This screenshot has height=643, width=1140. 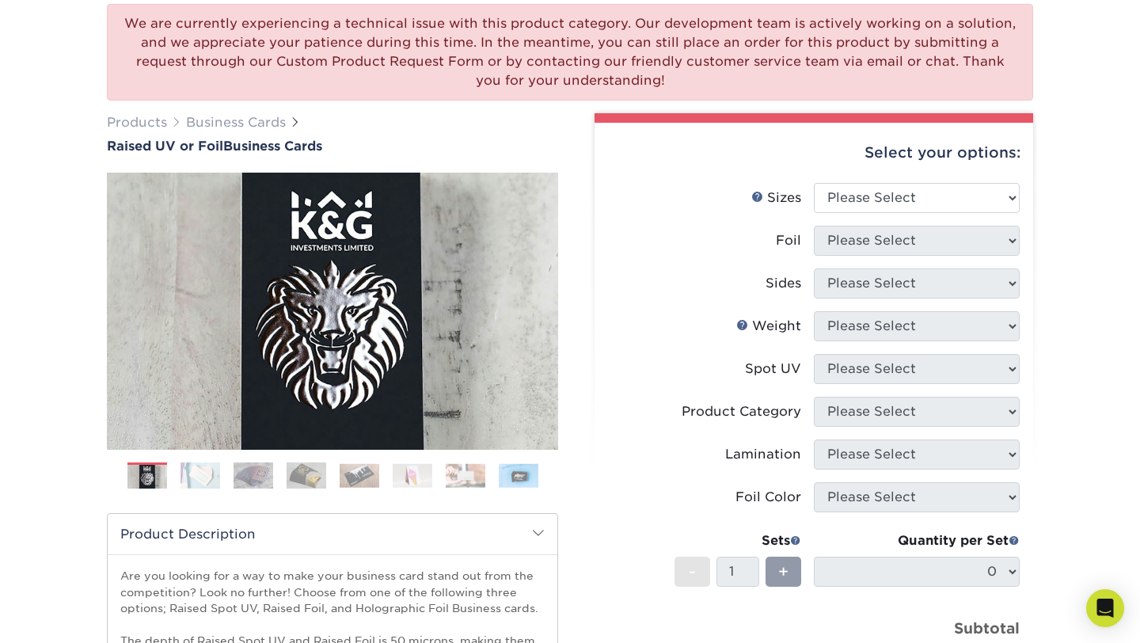 I want to click on img: Business Cards 02, so click(x=200, y=475).